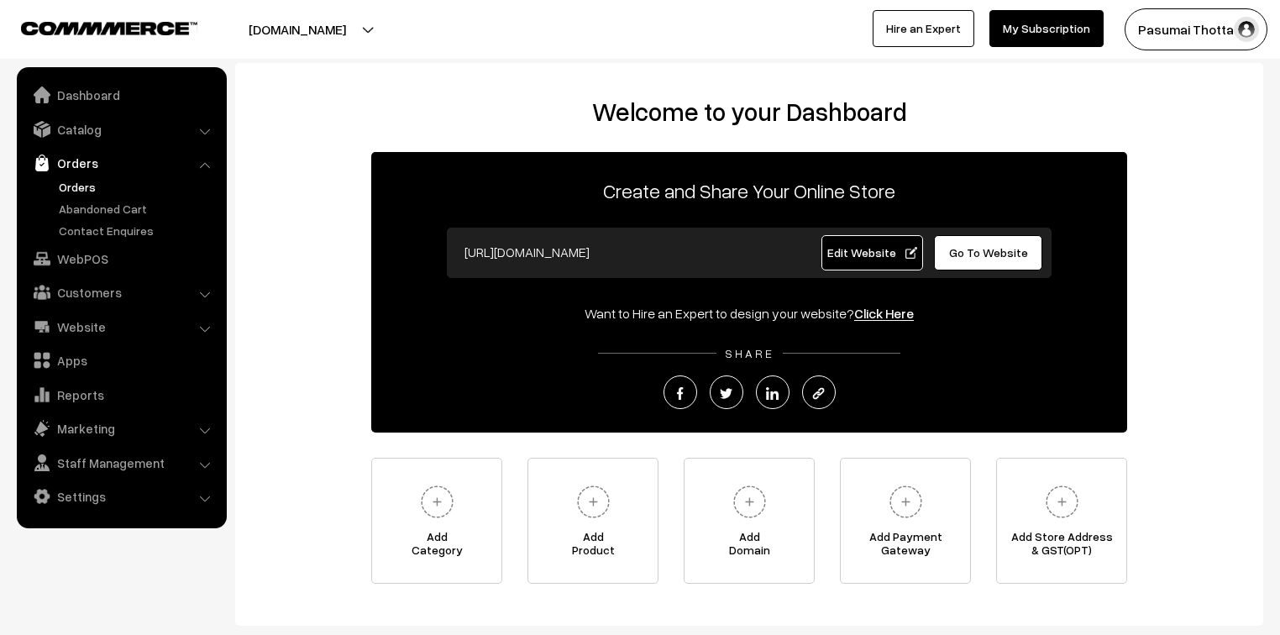  I want to click on a: Staff Management, so click(121, 463).